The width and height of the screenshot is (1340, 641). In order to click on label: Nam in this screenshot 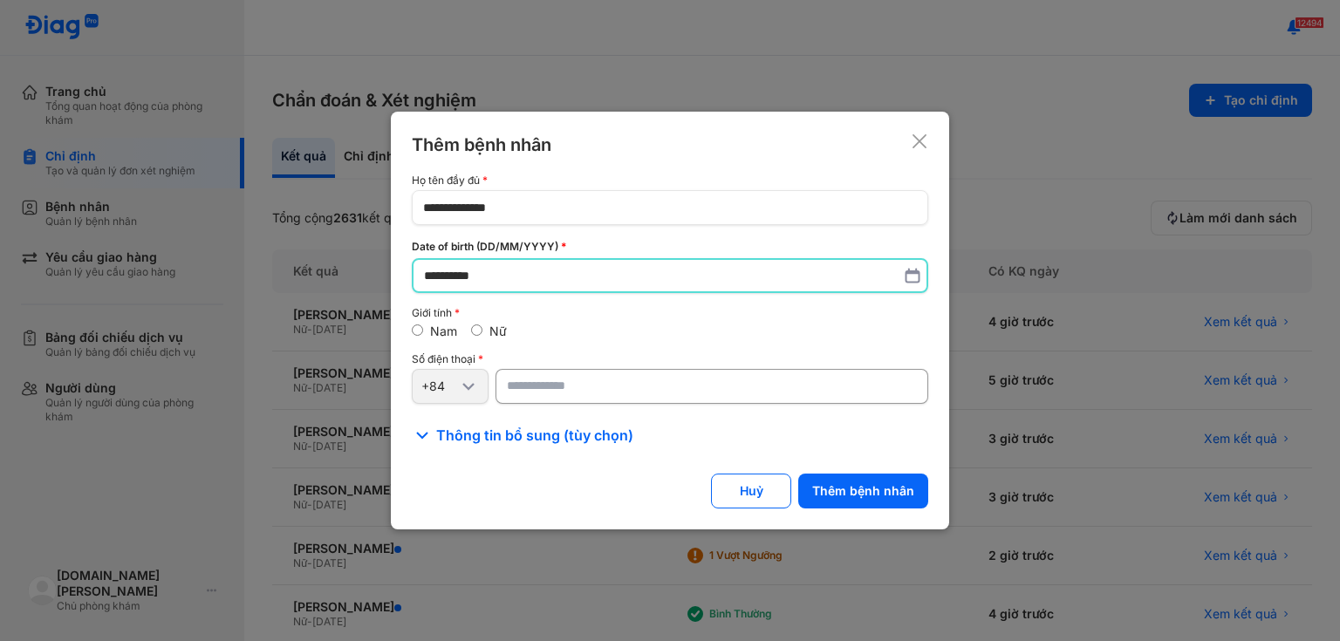, I will do `click(443, 331)`.